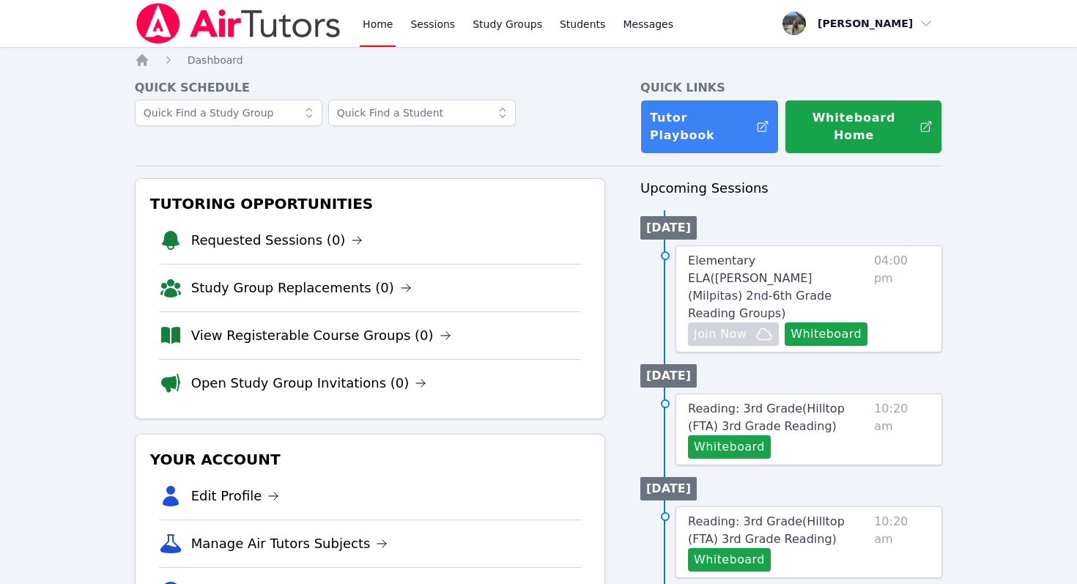 The width and height of the screenshot is (1077, 584). I want to click on input: Quick Find a Student, so click(422, 113).